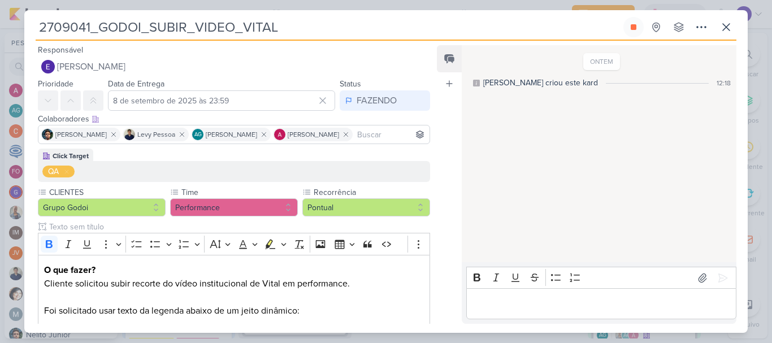 Image resolution: width=772 pixels, height=343 pixels. What do you see at coordinates (107, 192) in the screenshot?
I see `label: CLIENTES` at bounding box center [107, 192].